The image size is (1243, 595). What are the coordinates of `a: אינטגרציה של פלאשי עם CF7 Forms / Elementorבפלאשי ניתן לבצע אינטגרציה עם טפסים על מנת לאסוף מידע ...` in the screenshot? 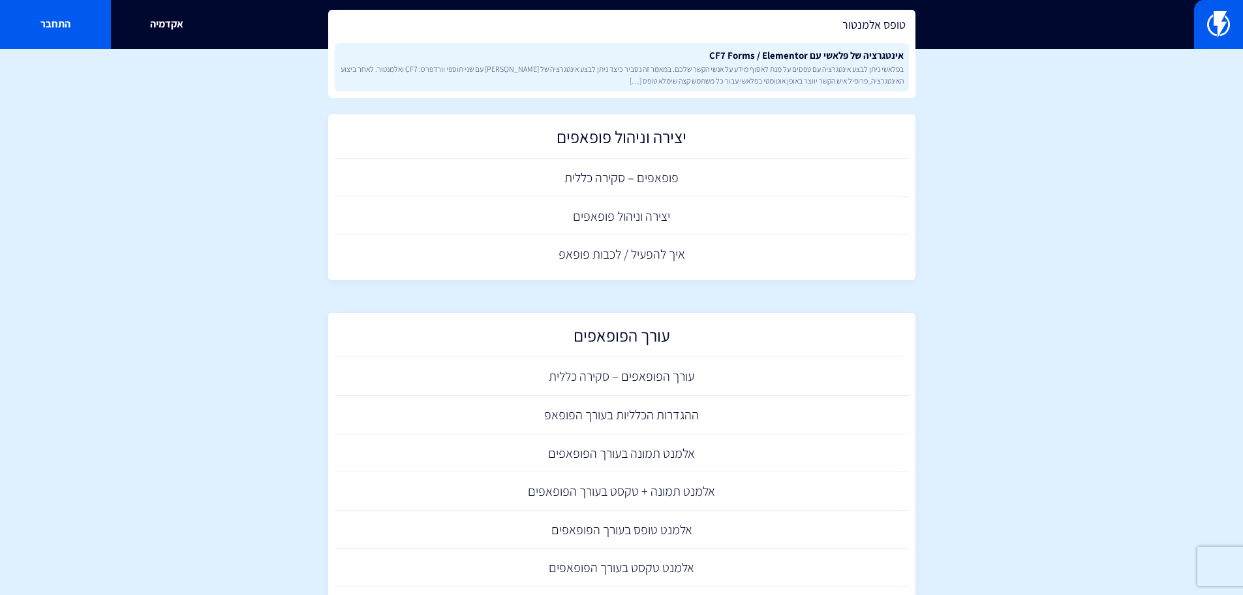 It's located at (622, 67).